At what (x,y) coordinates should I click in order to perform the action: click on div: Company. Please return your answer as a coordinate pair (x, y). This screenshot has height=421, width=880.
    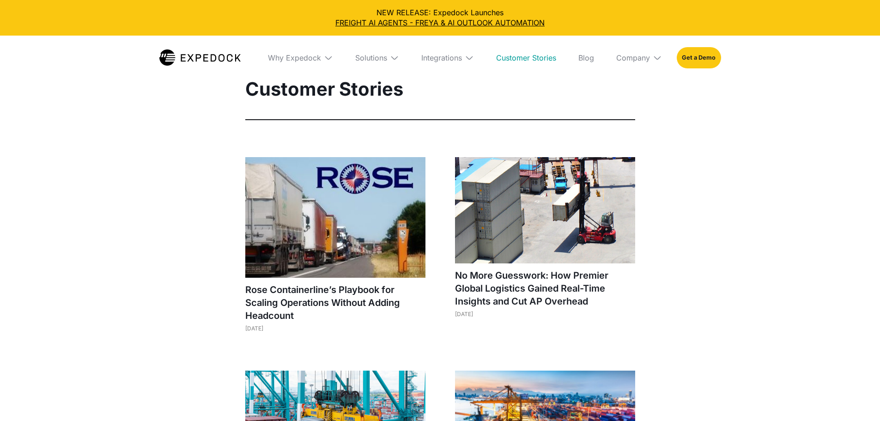
    Looking at the image, I should click on (633, 58).